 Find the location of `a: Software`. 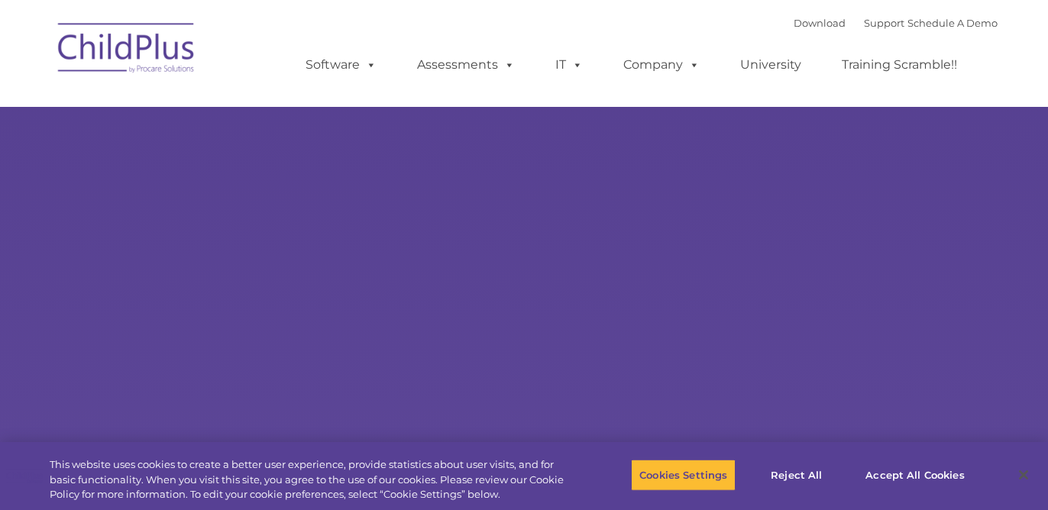

a: Software is located at coordinates (341, 65).